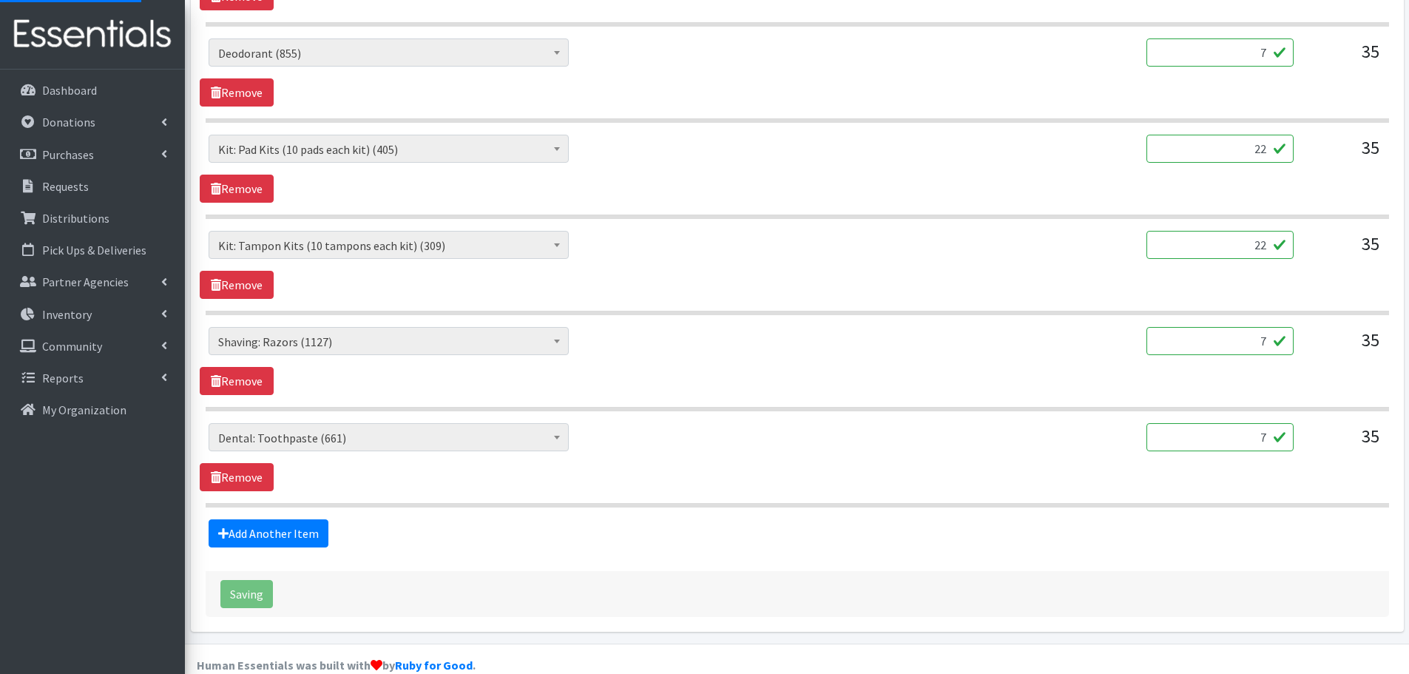 Image resolution: width=1409 pixels, height=674 pixels. I want to click on a: Add Another Item, so click(269, 533).